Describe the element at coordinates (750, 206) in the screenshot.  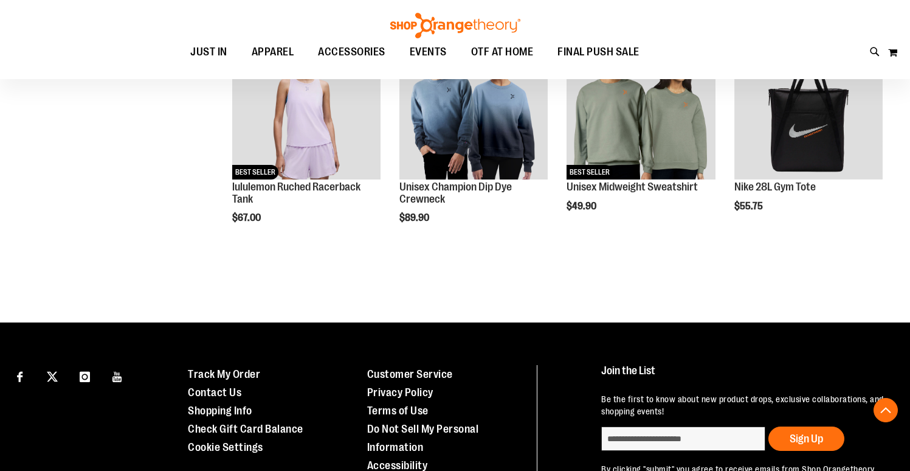
I see `span: $55.75` at that location.